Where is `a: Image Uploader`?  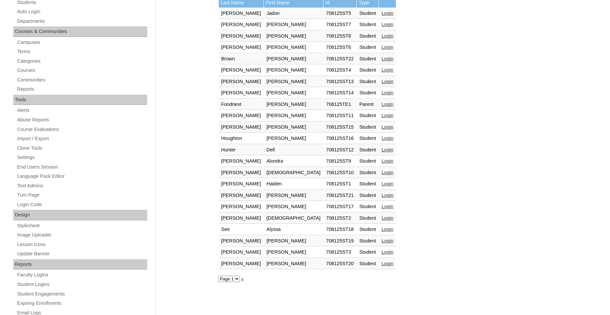
a: Image Uploader is located at coordinates (82, 235).